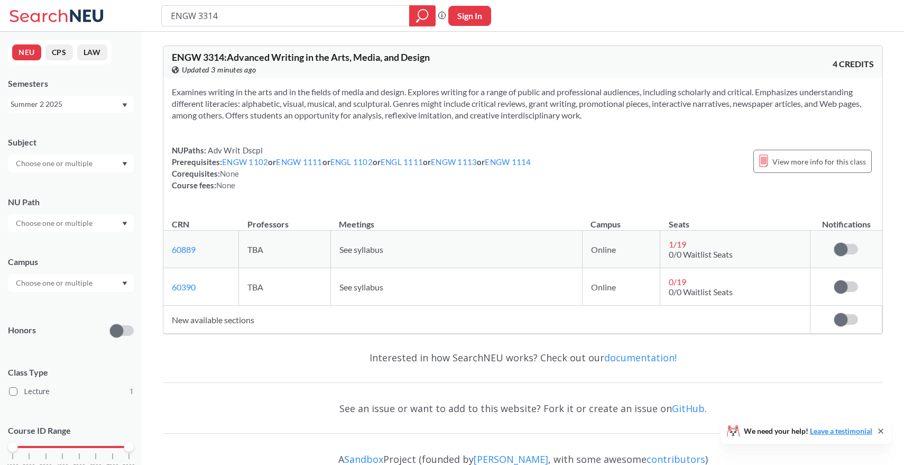  Describe the element at coordinates (285, 16) in the screenshot. I see `input: Class, professor, course number, "phrase"` at that location.